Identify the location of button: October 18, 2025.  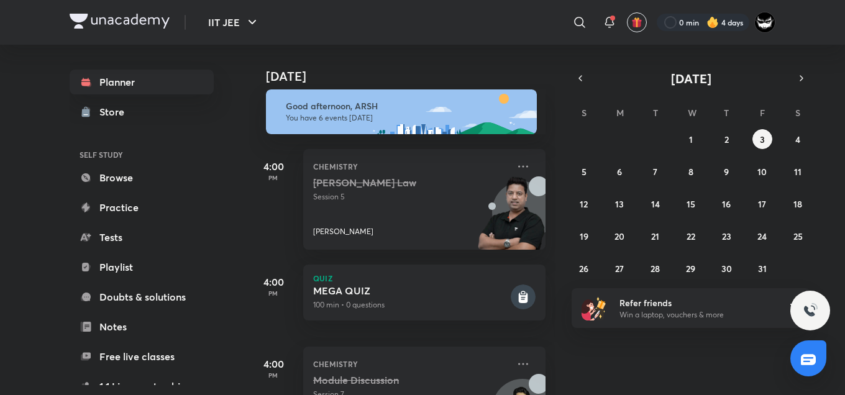
(798, 204).